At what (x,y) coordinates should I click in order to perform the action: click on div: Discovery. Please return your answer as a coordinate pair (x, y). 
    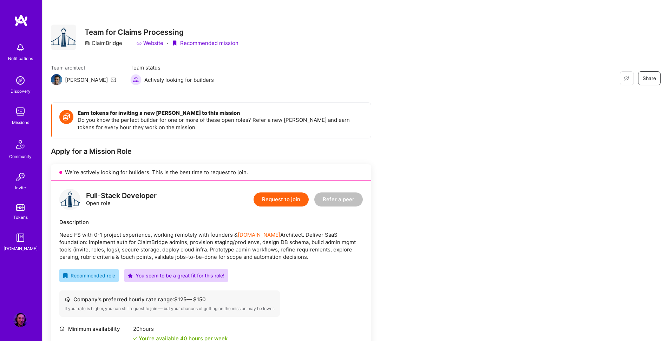
    Looking at the image, I should click on (20, 91).